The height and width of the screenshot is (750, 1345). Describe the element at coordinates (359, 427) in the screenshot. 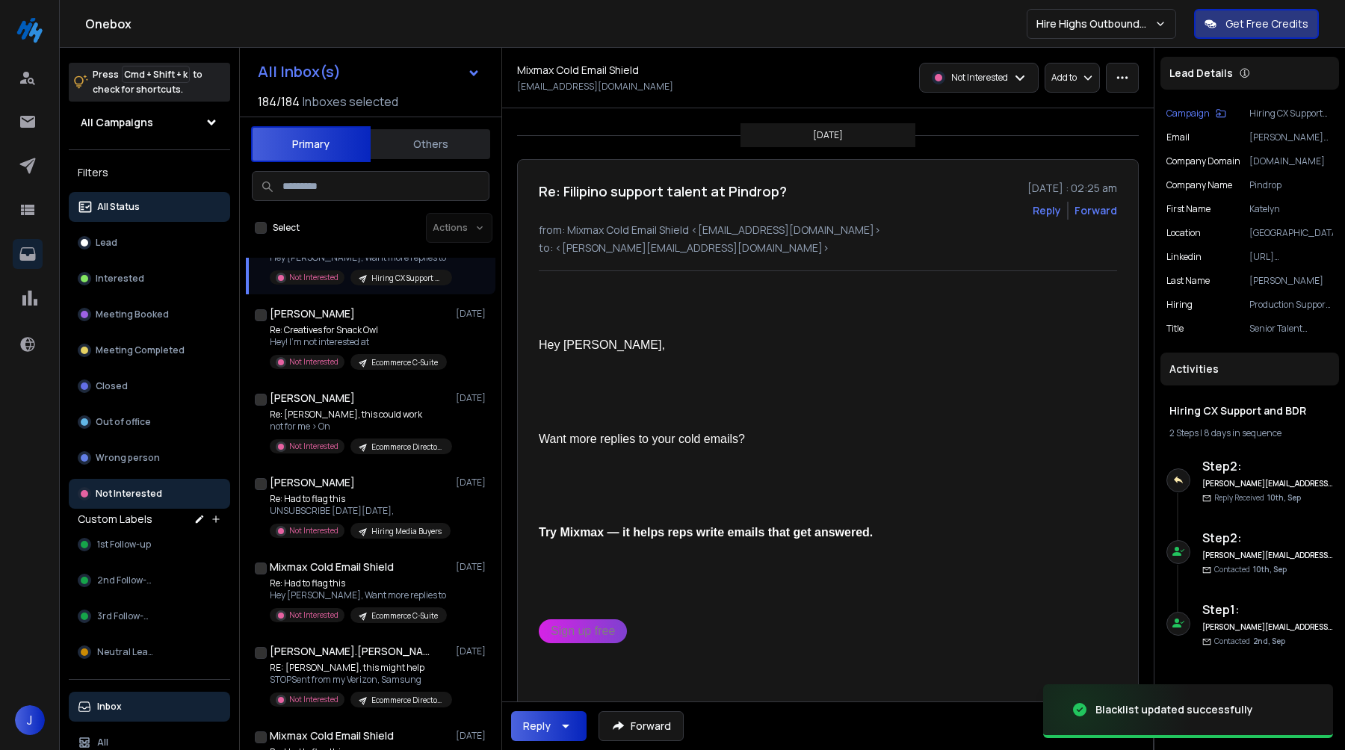

I see `p: not for me > On` at that location.